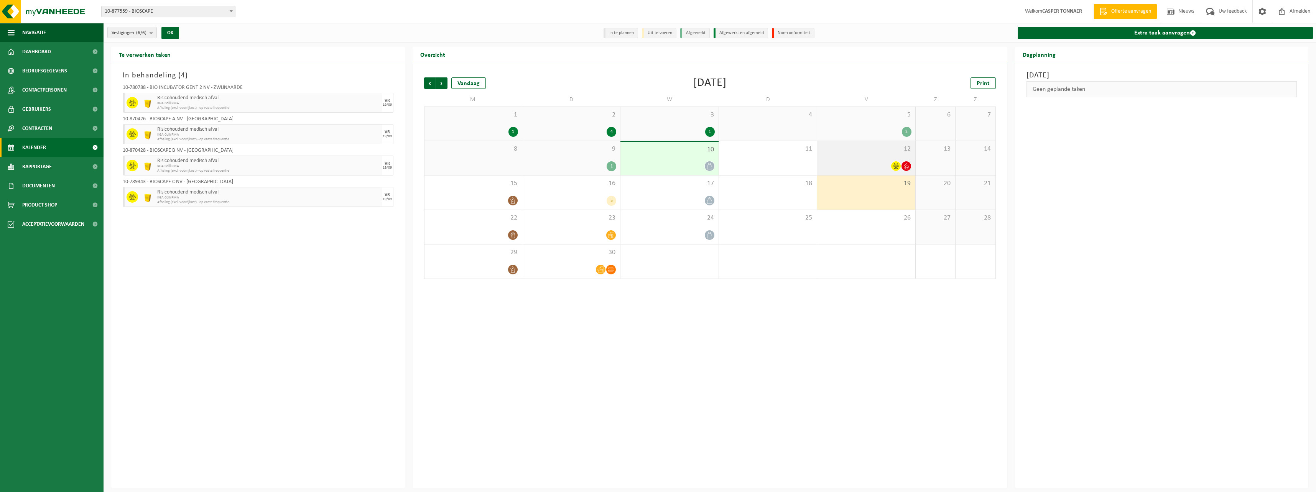 This screenshot has height=492, width=1316. Describe the element at coordinates (741, 33) in the screenshot. I see `li: Afgewerkt en afgemeld` at that location.